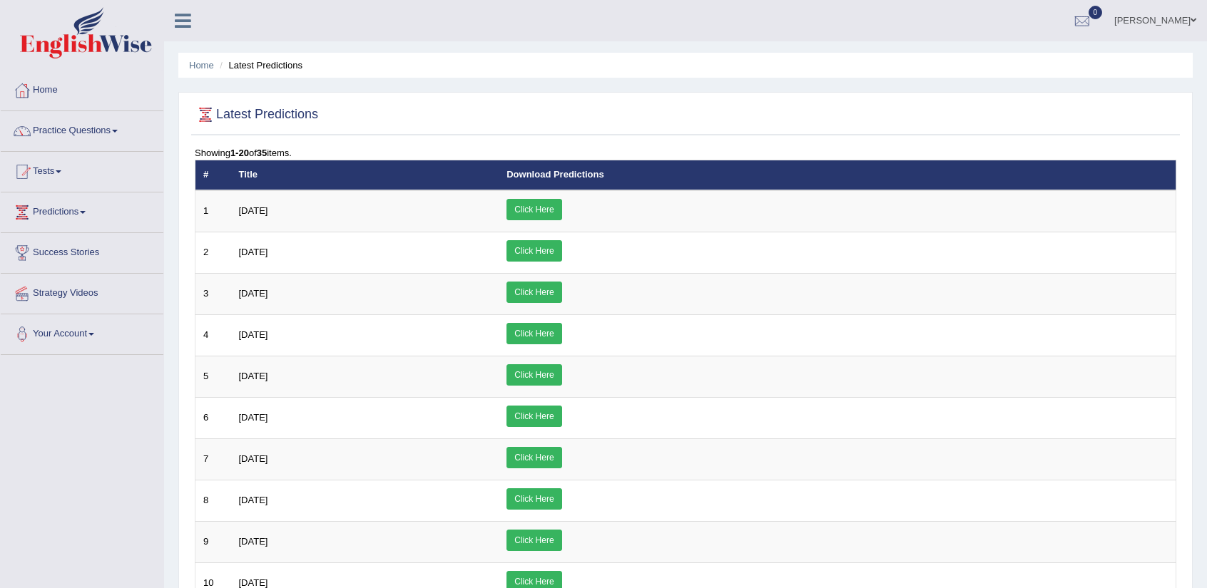 Image resolution: width=1207 pixels, height=588 pixels. What do you see at coordinates (82, 332) in the screenshot?
I see `a: Your Account` at bounding box center [82, 332].